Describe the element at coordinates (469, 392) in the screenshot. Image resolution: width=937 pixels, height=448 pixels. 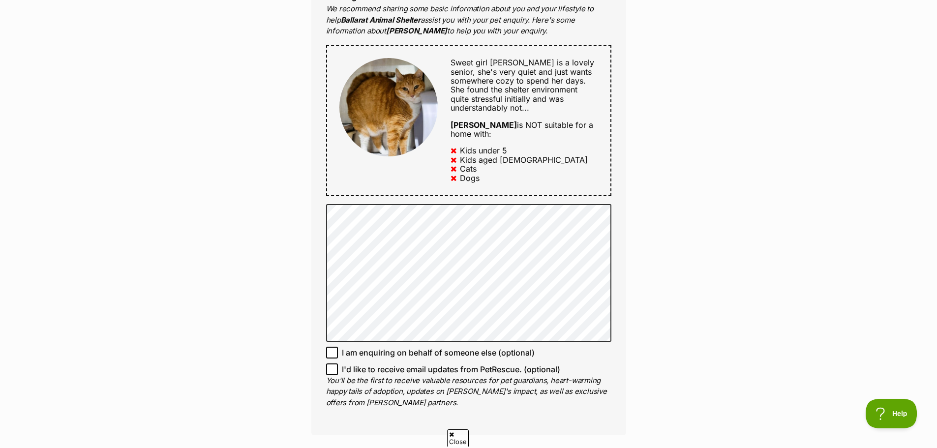
I see `p: You'll be the first to receive valuable resources for pet guardians, heart-warming happy tails of...` at that location.